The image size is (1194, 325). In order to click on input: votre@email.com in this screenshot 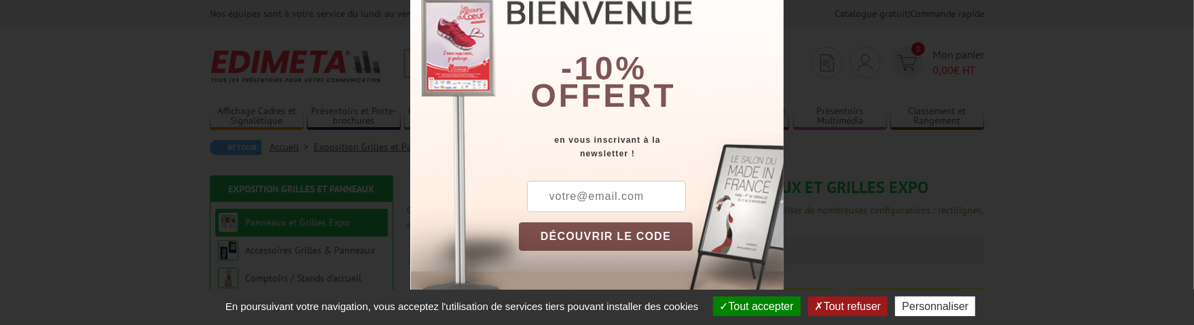, I will do `click(606, 196)`.